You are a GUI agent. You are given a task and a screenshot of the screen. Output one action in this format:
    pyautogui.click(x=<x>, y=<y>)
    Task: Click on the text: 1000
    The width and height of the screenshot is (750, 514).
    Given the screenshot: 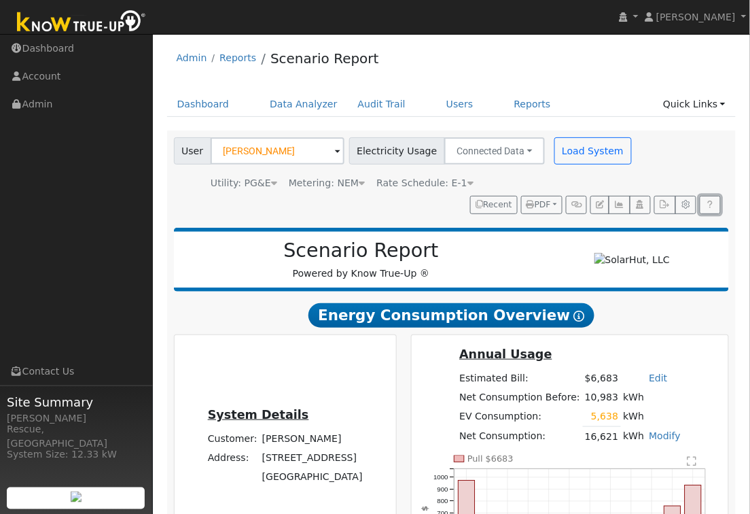 What is the action you would take?
    pyautogui.click(x=441, y=477)
    